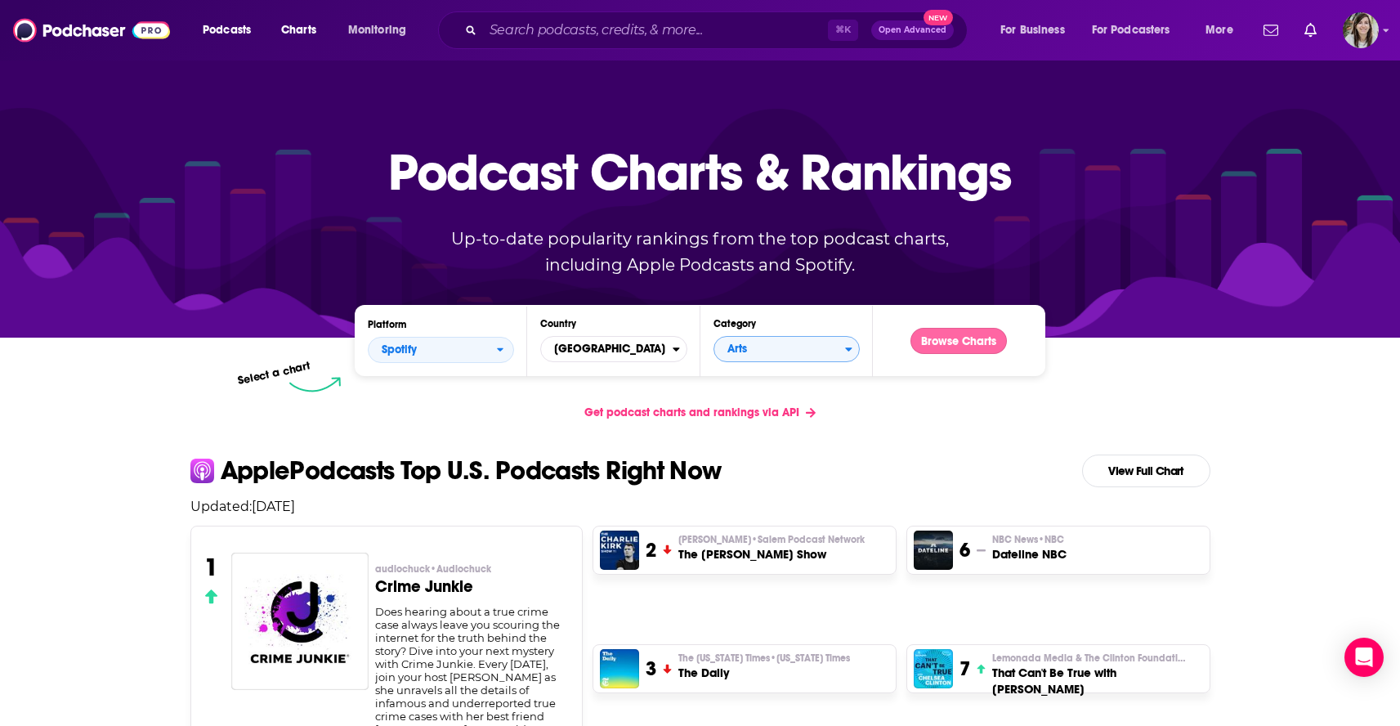  What do you see at coordinates (1361, 30) in the screenshot?
I see `span: Logged in as devinandrade` at bounding box center [1361, 30].